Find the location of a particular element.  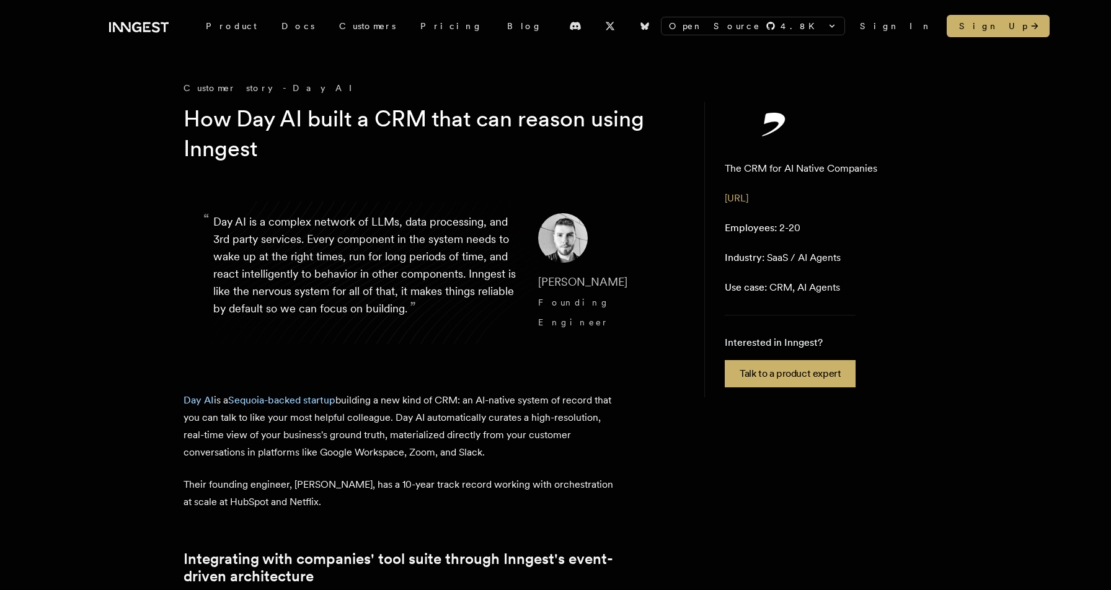

p: Day AI is a complex network of LLMs, data processing, and 3rd party services. Every component in ... is located at coordinates (366, 273).